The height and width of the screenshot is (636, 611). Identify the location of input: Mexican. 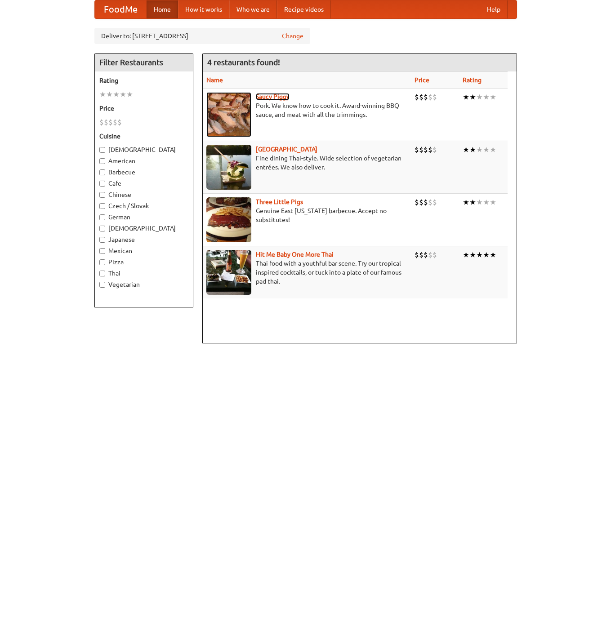
(102, 251).